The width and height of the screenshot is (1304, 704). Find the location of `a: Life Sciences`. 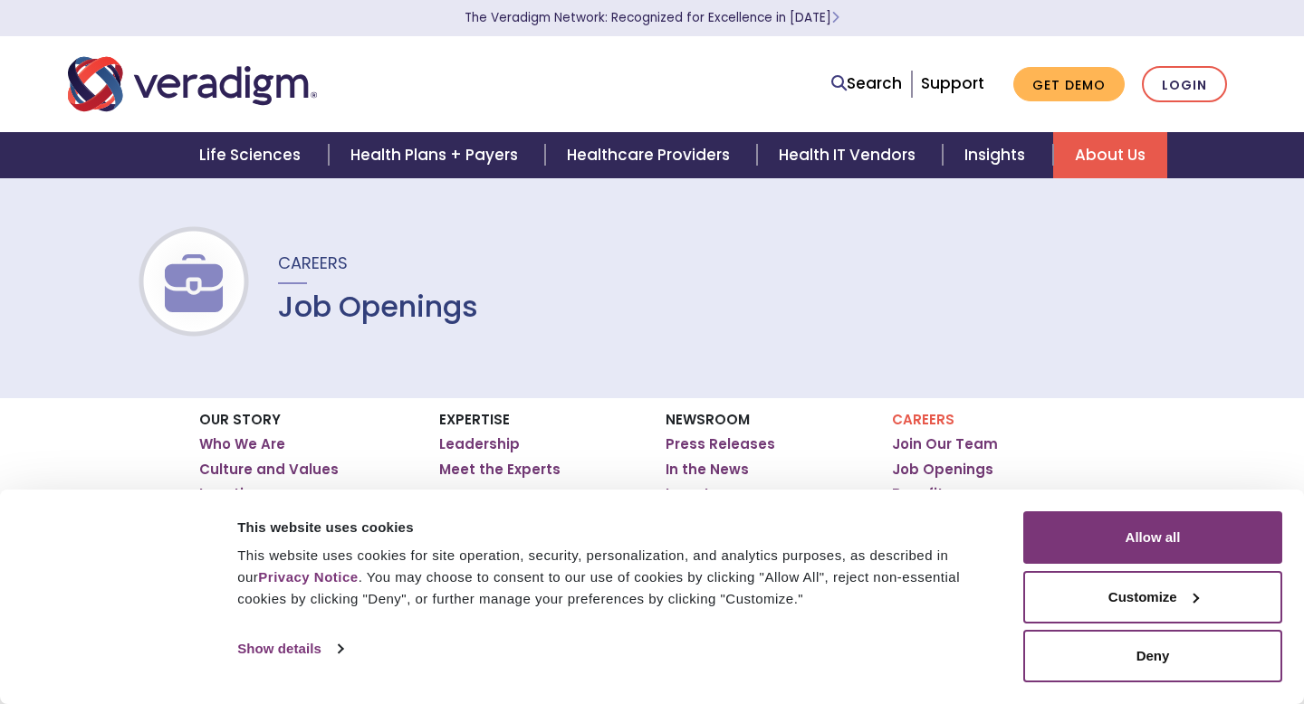

a: Life Sciences is located at coordinates (253, 155).